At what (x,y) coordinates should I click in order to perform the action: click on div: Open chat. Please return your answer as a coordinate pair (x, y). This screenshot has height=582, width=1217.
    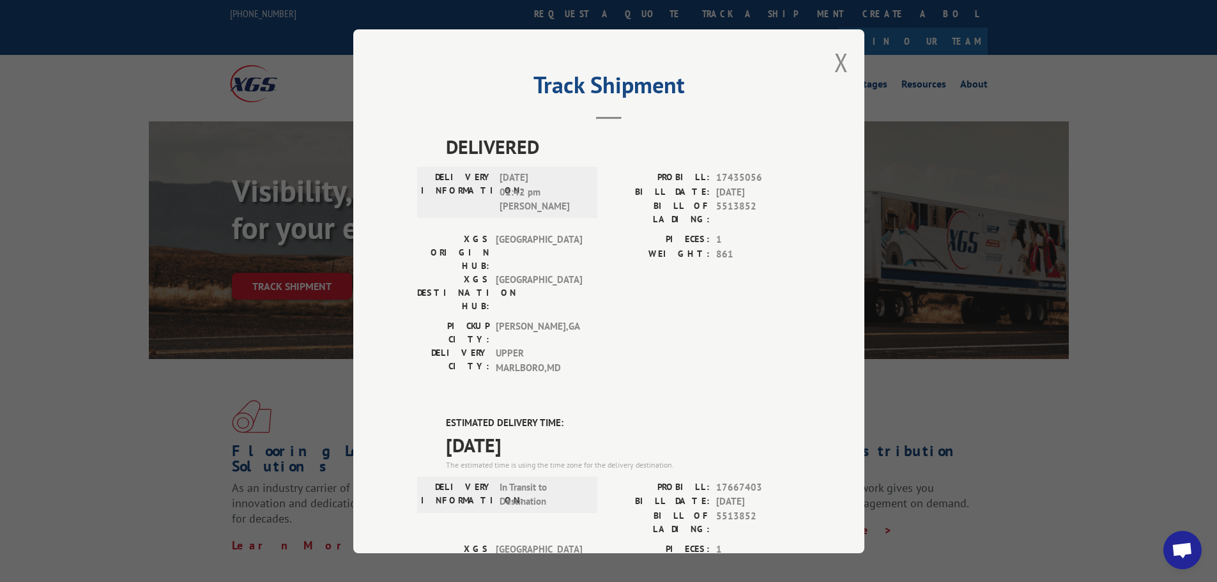
    Looking at the image, I should click on (1183, 550).